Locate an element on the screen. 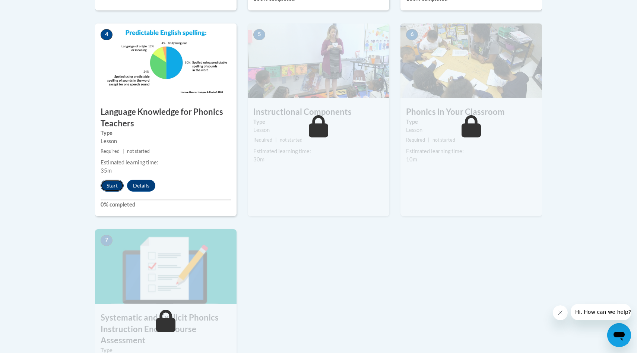 Image resolution: width=637 pixels, height=353 pixels. h3: Language Knowledge for Phonics Teachers is located at coordinates (166, 118).